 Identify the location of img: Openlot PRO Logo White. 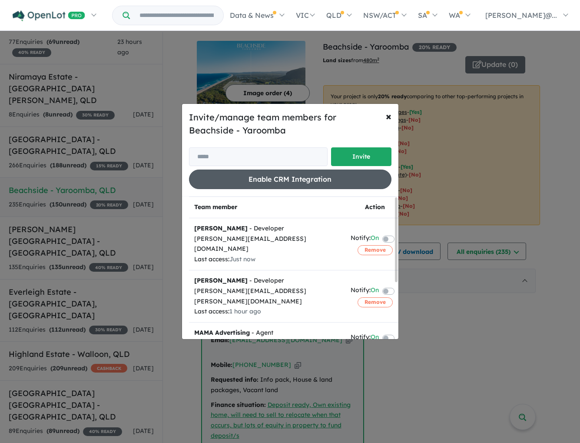
(49, 16).